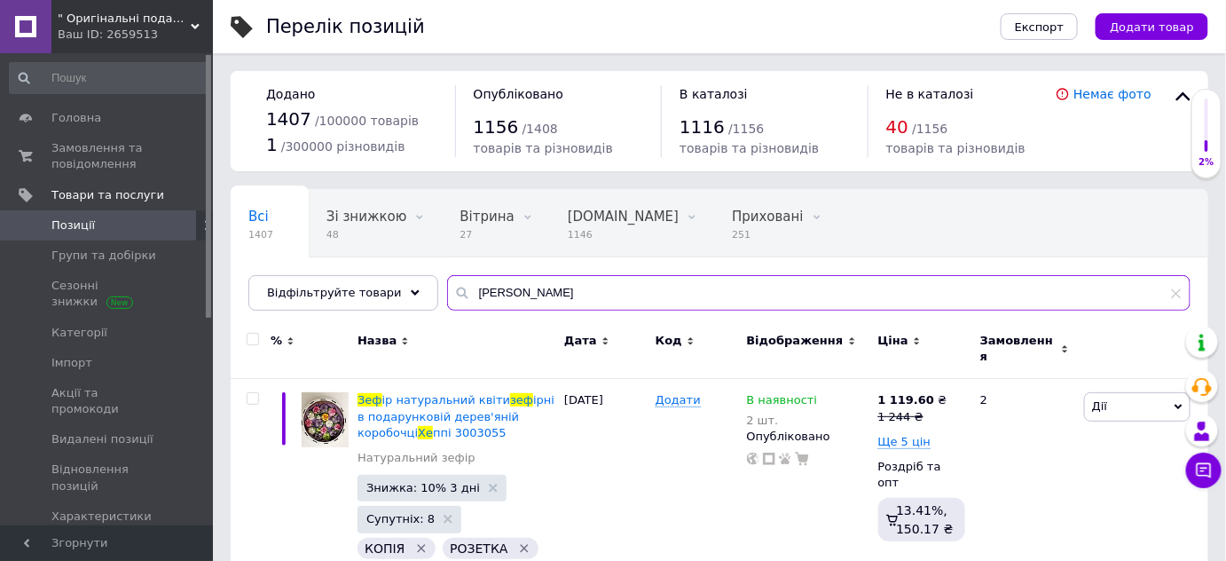 The width and height of the screenshot is (1226, 561). What do you see at coordinates (76, 118) in the screenshot?
I see `span: Головна` at bounding box center [76, 118].